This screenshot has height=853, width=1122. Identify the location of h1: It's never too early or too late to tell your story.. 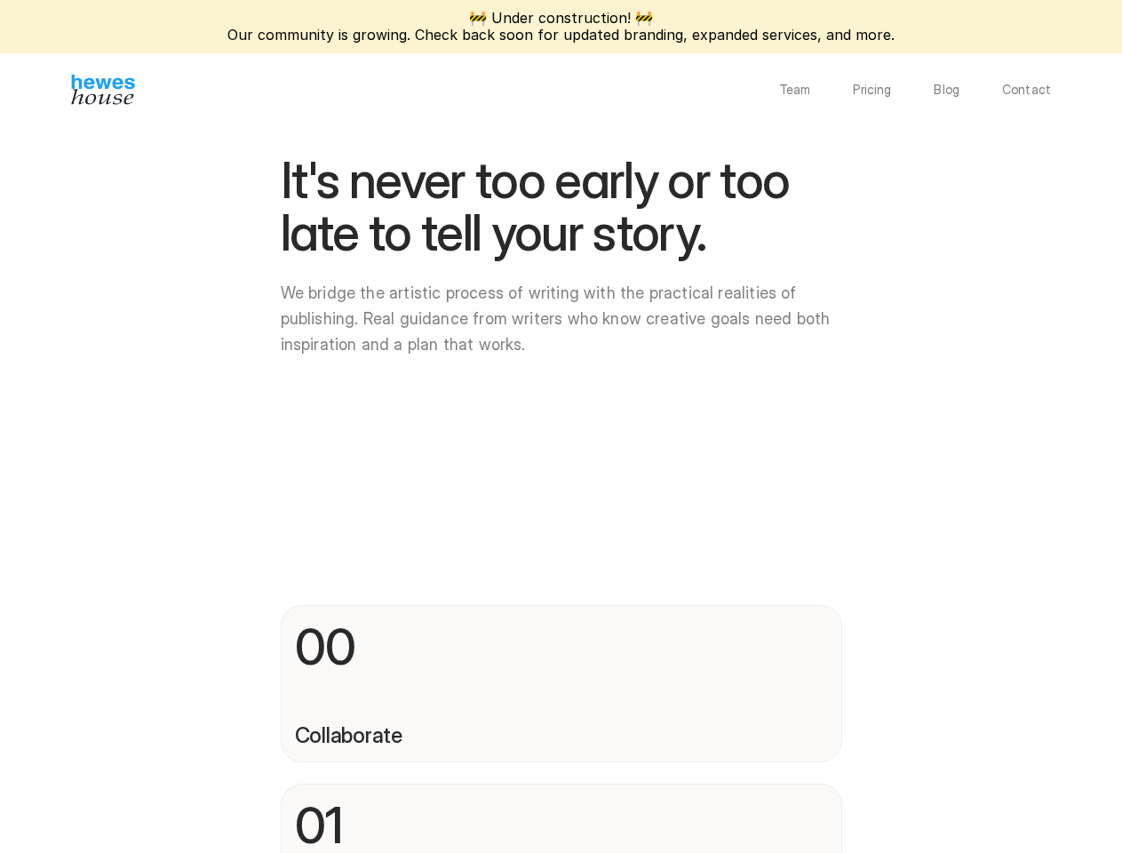
(561, 207).